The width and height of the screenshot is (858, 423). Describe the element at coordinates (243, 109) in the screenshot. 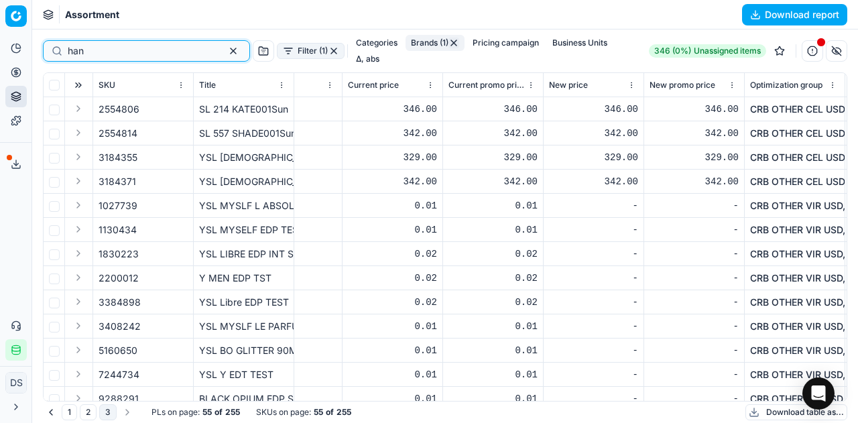

I see `div: SL 214 KATE001Sun` at that location.